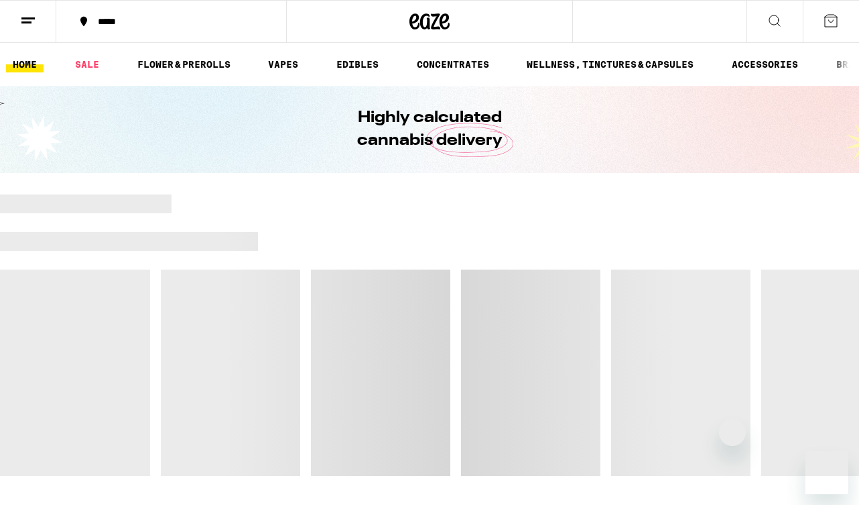  Describe the element at coordinates (184, 64) in the screenshot. I see `a: FLOWER & PREROLLS` at that location.